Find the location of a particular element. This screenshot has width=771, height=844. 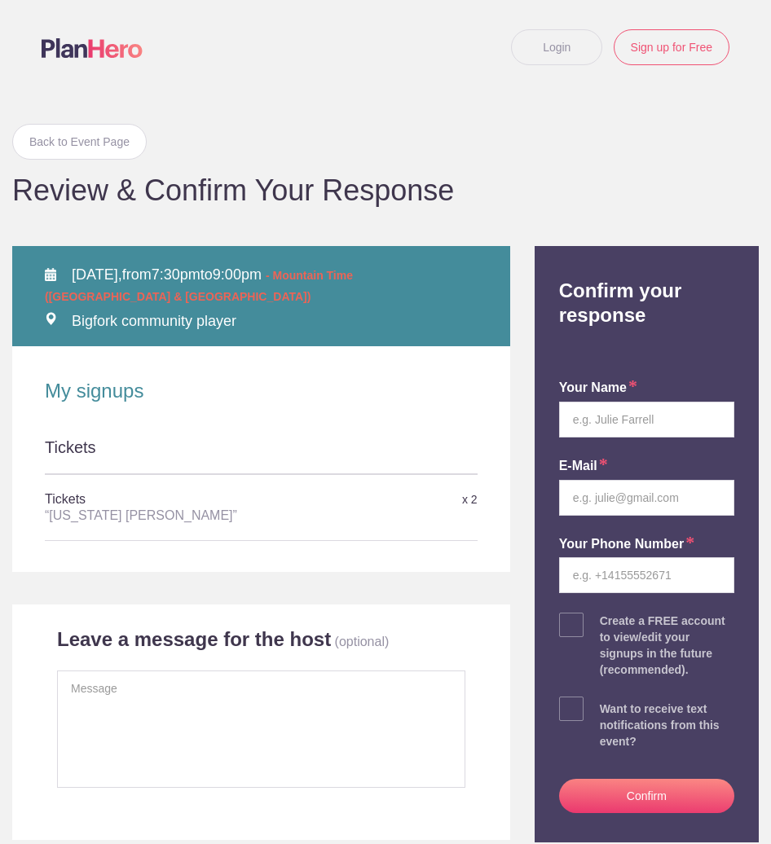

div: Create a FREE account to view/edit your signups in the future (recommended). is located at coordinates (666, 645).